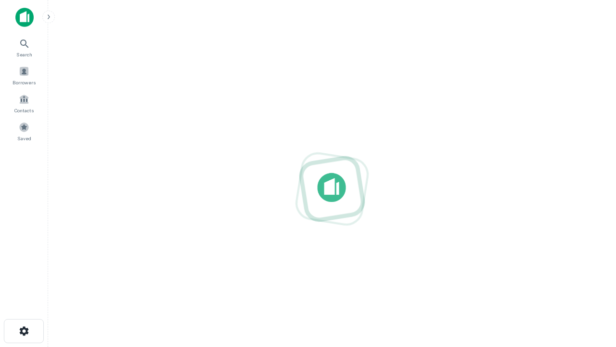  I want to click on div: Search, so click(24, 47).